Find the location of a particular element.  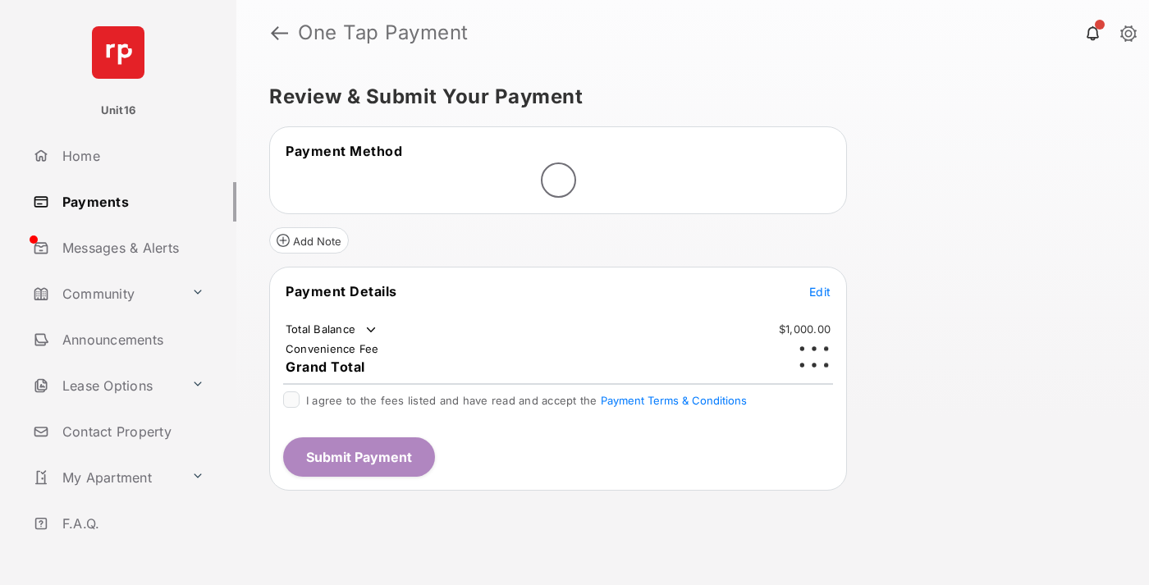

button: Edit is located at coordinates (820, 291).